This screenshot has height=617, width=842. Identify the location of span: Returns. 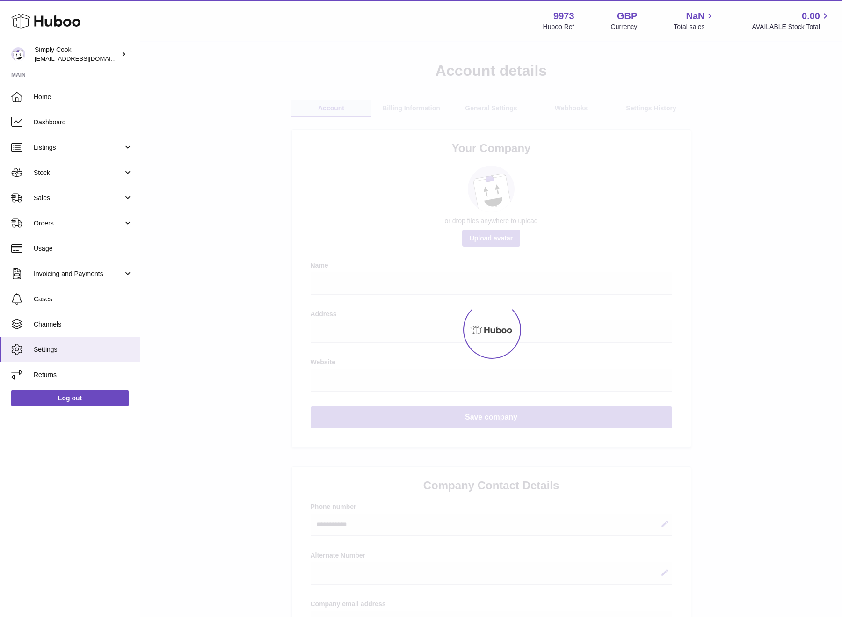
(83, 375).